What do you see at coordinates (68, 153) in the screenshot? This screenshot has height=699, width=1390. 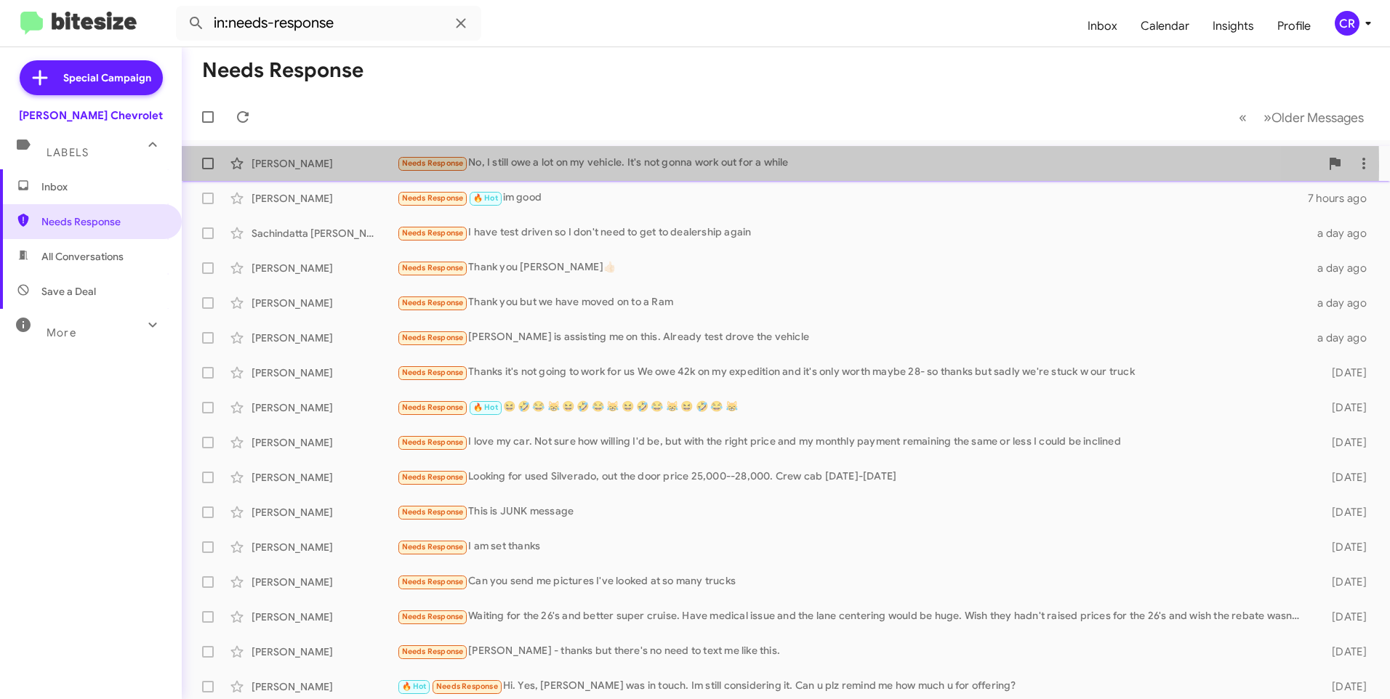 I see `span: Labels` at bounding box center [68, 153].